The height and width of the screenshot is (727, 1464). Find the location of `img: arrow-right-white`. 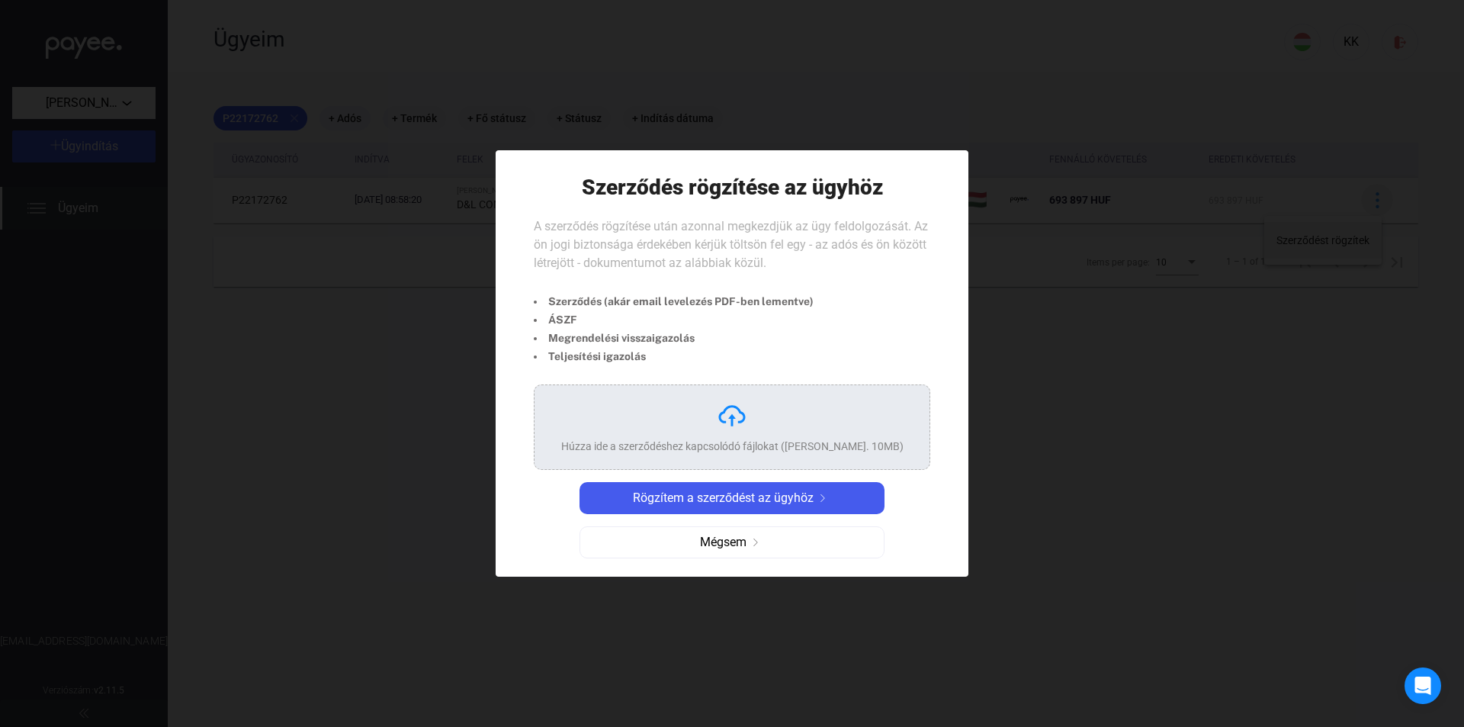

img: arrow-right-white is located at coordinates (823, 498).